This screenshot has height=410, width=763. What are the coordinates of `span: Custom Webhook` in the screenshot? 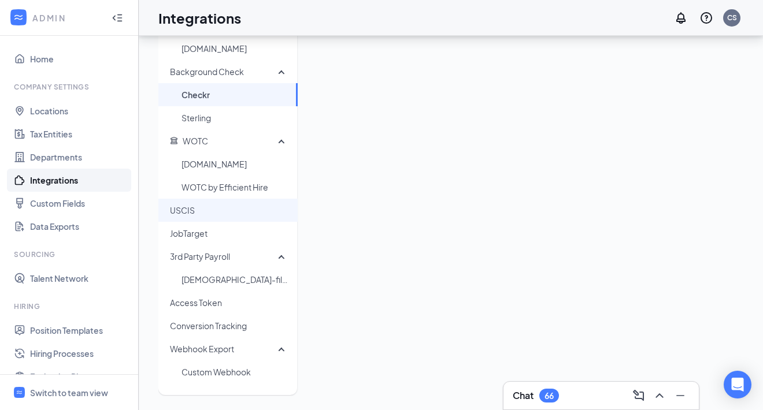 It's located at (235, 372).